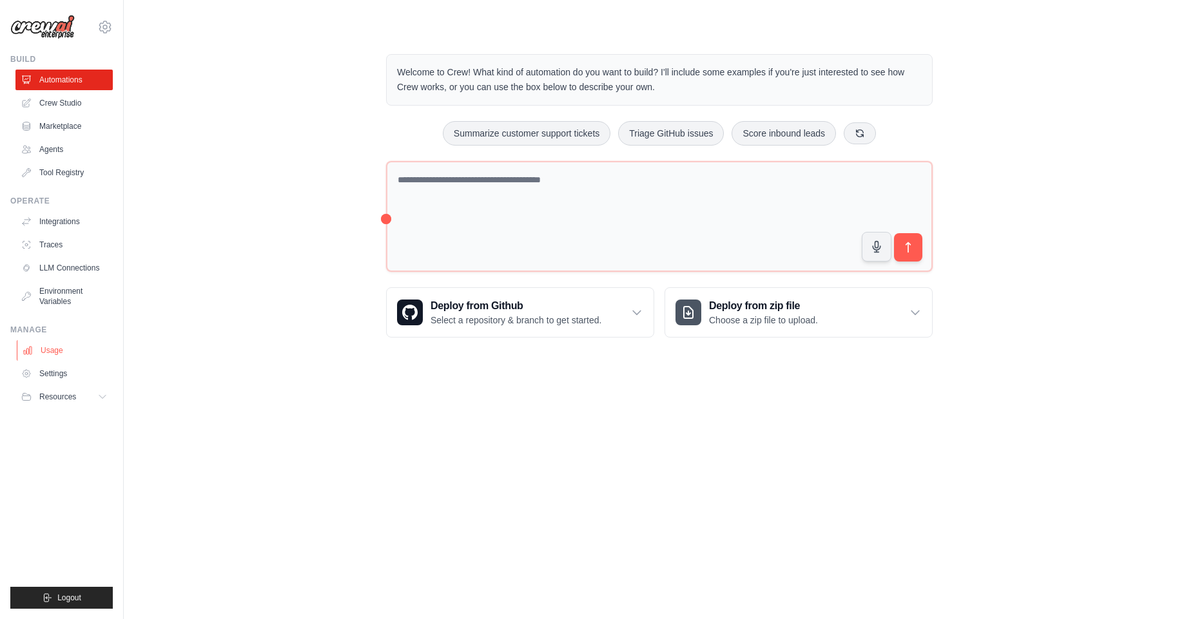  I want to click on a: Usage, so click(65, 351).